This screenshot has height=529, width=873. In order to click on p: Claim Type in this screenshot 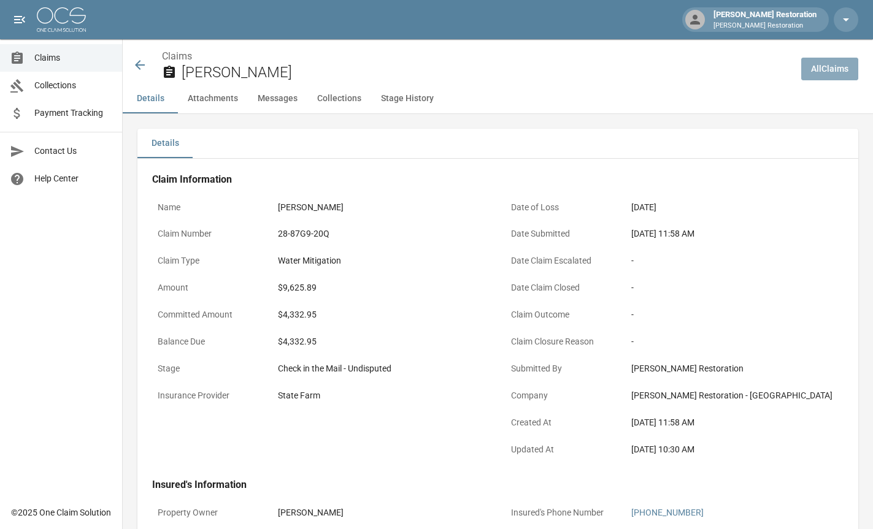, I will do `click(207, 261)`.